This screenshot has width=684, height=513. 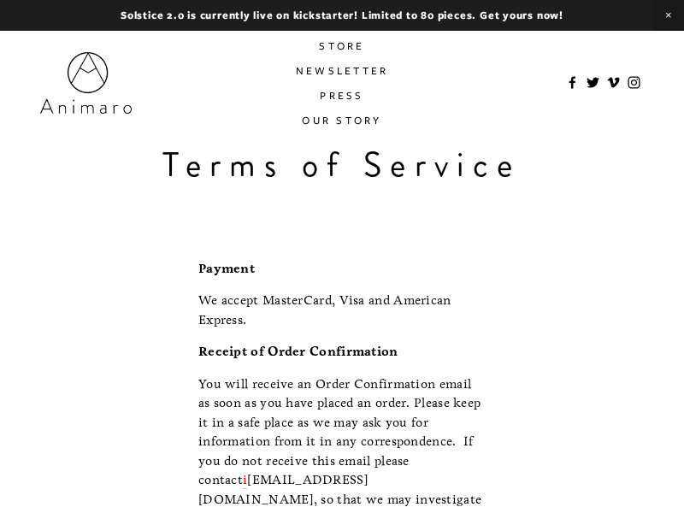 I want to click on p: We accept MasterCard, Visa and American Express., so click(x=342, y=310).